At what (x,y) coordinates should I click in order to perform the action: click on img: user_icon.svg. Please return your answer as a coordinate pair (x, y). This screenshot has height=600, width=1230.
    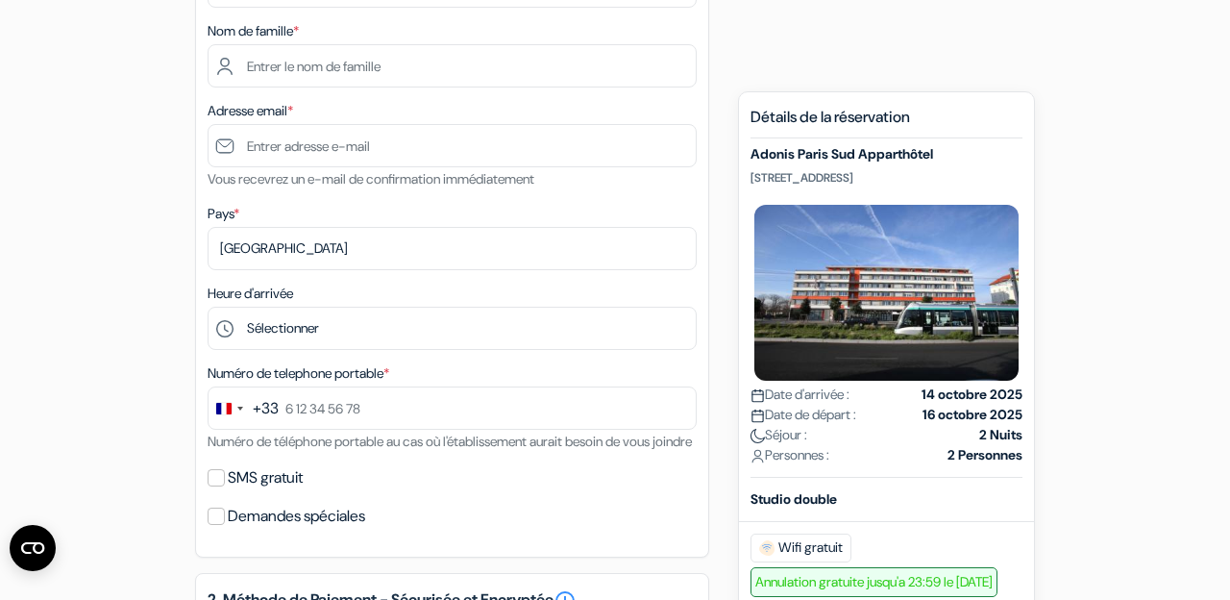
    Looking at the image, I should click on (757, 456).